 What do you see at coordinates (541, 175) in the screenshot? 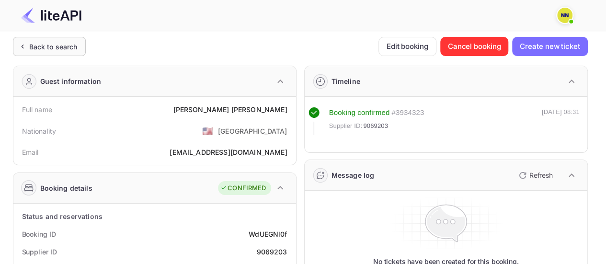
I see `p: Refresh` at bounding box center [541, 175].